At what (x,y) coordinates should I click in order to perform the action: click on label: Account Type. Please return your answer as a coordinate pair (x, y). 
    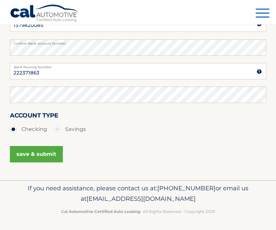
    Looking at the image, I should click on (34, 117).